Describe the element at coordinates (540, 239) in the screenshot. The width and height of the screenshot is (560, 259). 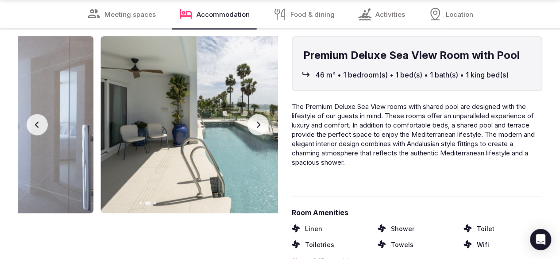
I see `div: Open Intercom Messenger` at that location.